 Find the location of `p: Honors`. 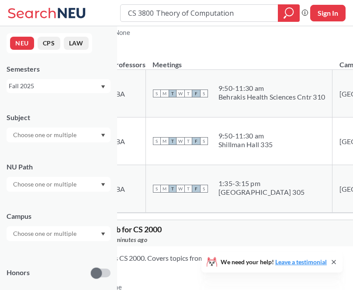

p: Honors is located at coordinates (18, 273).